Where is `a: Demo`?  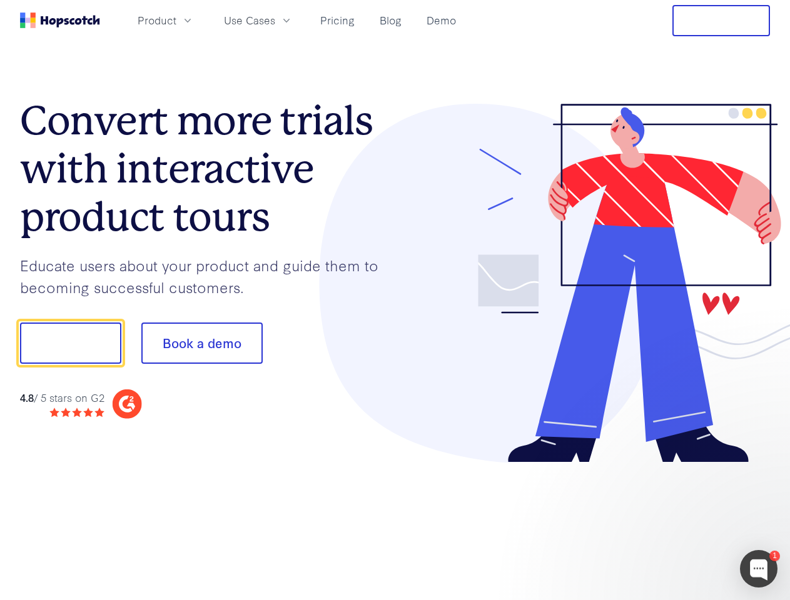 a: Demo is located at coordinates (441, 20).